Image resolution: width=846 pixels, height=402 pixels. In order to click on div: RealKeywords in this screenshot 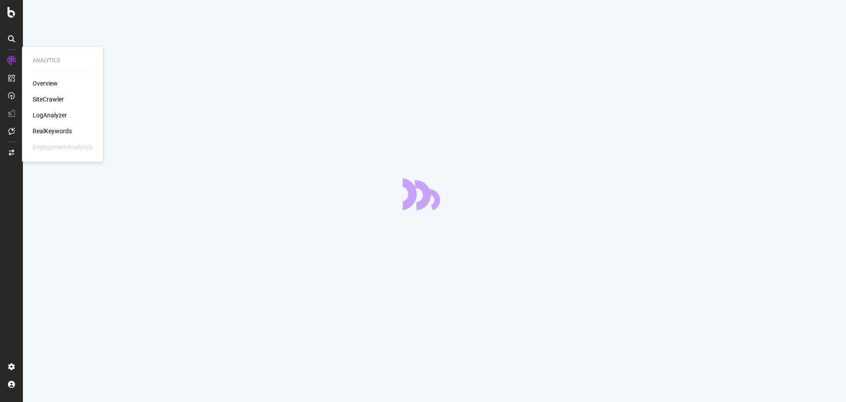, I will do `click(52, 131)`.